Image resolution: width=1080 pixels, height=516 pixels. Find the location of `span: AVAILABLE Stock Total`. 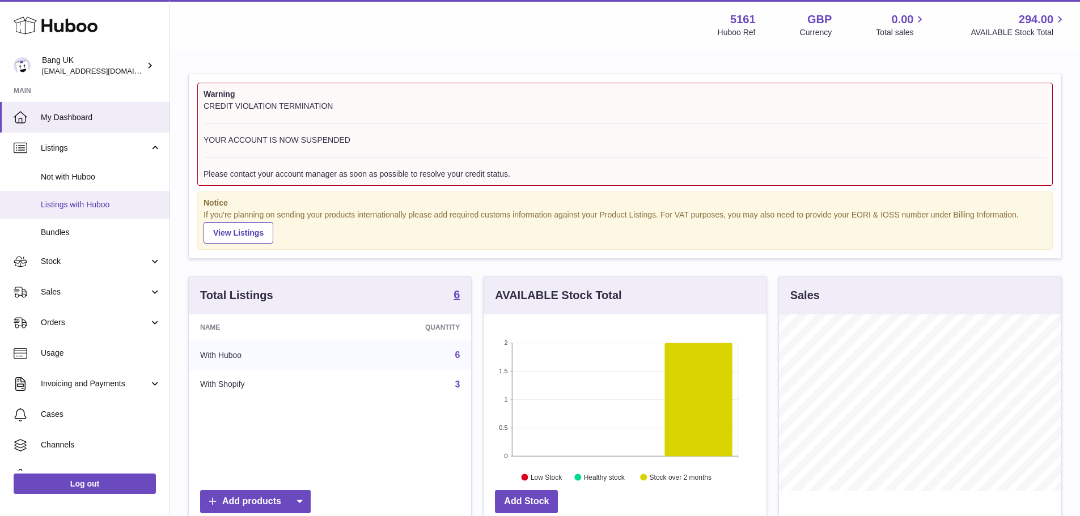

span: AVAILABLE Stock Total is located at coordinates (1018, 32).